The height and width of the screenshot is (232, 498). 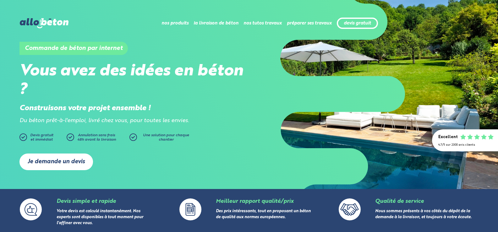 I want to click on a: Devis simple et rapide, so click(x=86, y=201).